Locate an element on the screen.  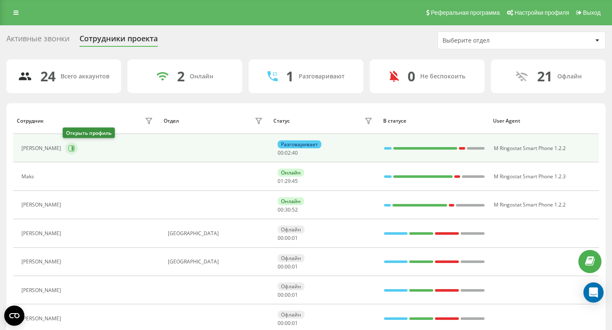
div: Maks is located at coordinates (29, 176).